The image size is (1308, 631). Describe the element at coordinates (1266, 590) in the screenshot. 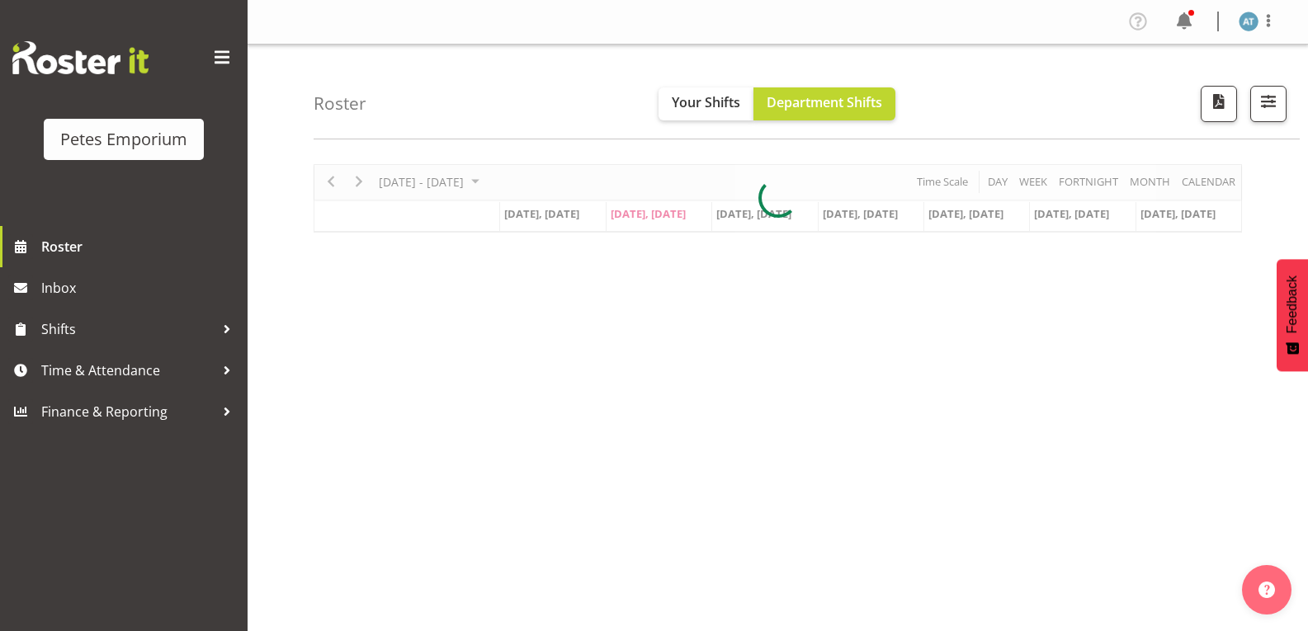

I see `img: help-xxl-2.png` at that location.